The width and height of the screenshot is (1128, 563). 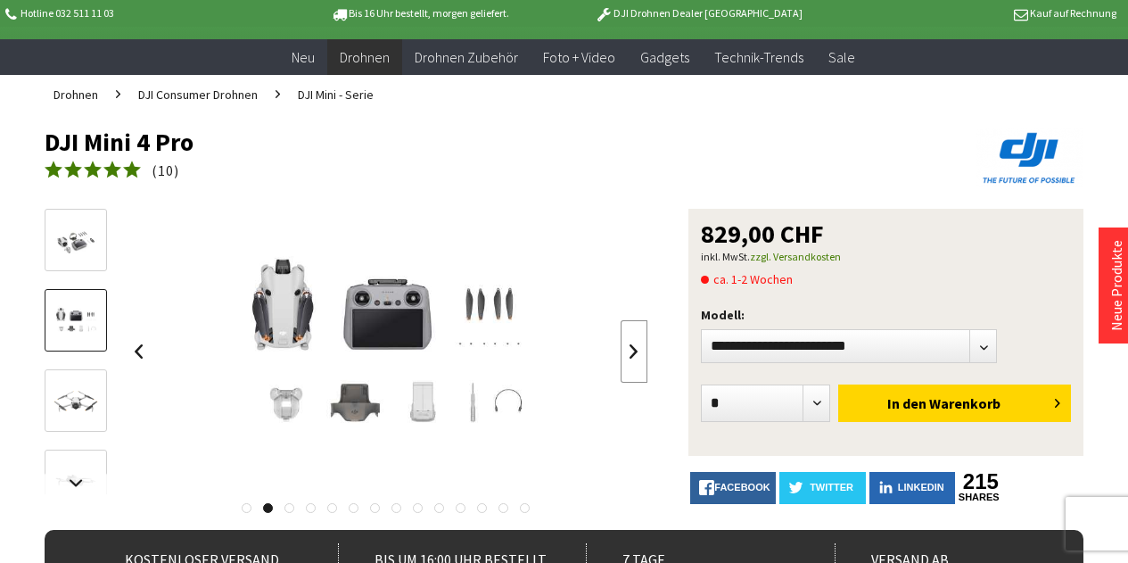 What do you see at coordinates (303, 57) in the screenshot?
I see `a: Neu` at bounding box center [303, 57].